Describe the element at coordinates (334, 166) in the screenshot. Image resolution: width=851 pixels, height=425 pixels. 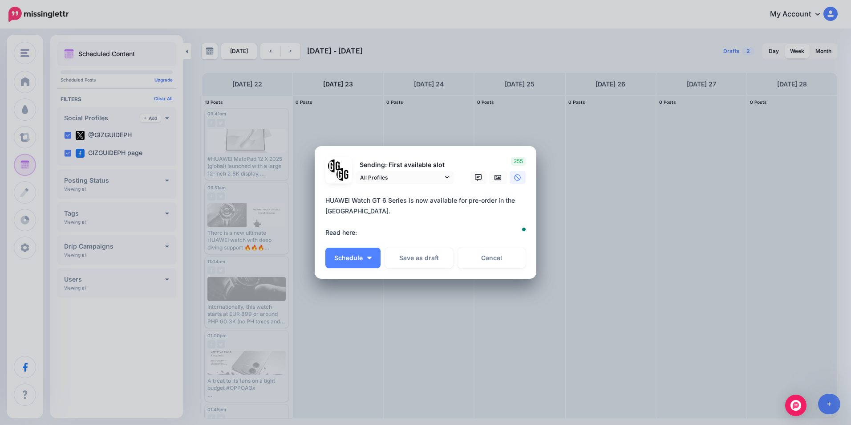
I see `img: 353459792_649996473822713_4483302954317148903_n-bsa138318.png` at that location.